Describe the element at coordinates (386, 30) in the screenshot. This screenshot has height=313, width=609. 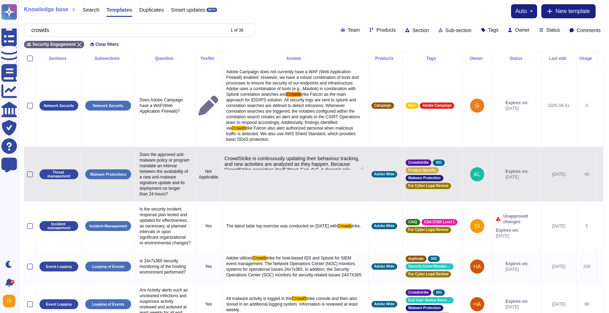
I see `span: Products` at that location.